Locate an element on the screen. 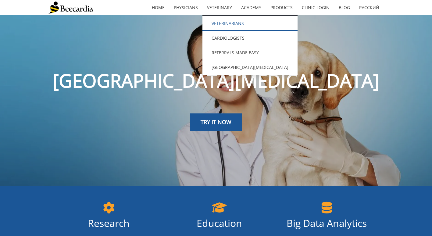 The image size is (432, 236). span: Research is located at coordinates (108, 223).